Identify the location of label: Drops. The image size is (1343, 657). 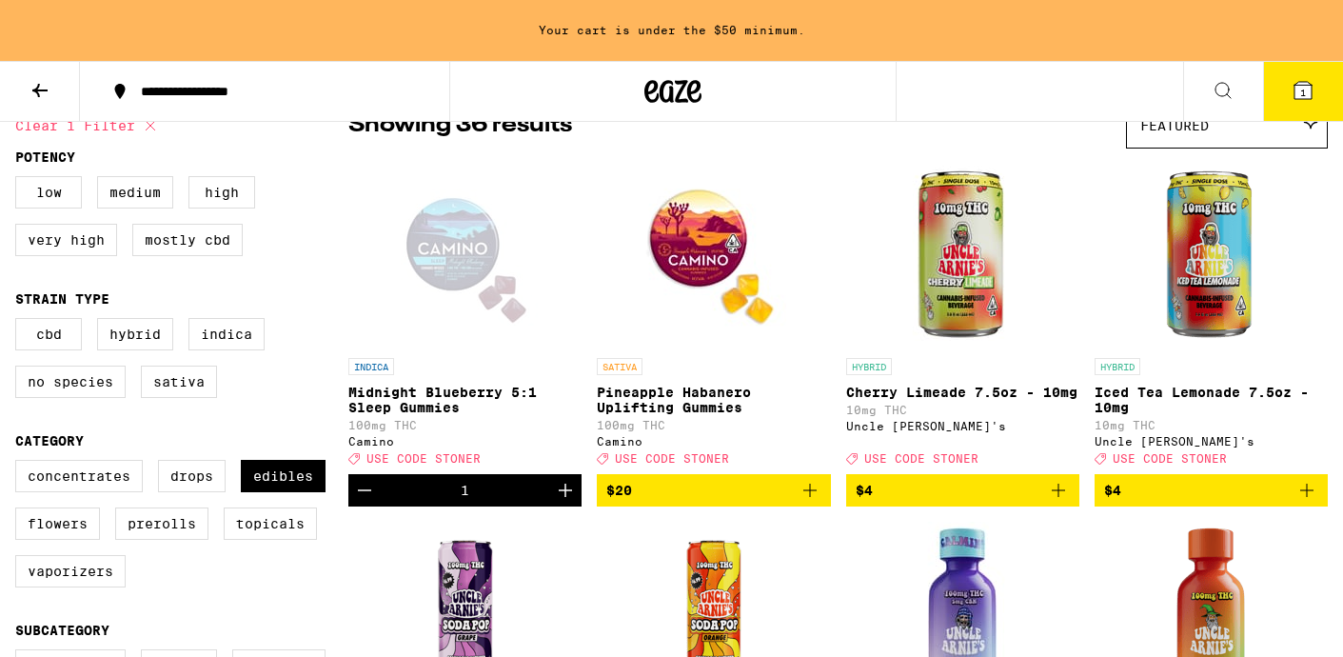
(191, 476).